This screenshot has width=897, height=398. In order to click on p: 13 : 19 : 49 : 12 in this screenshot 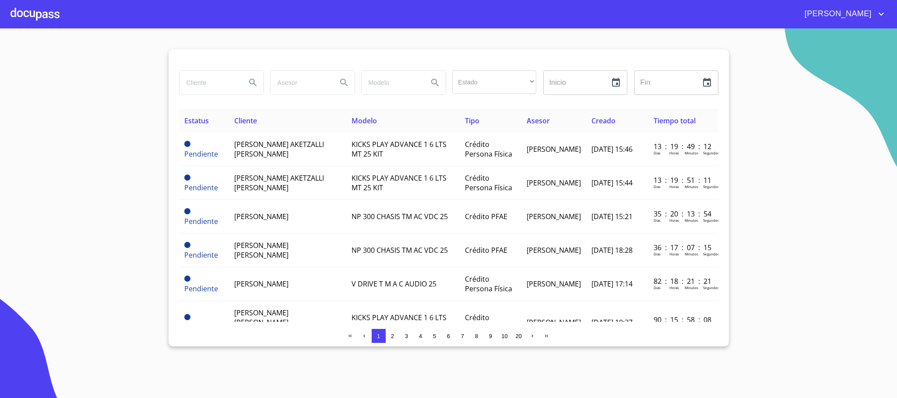, I will do `click(683, 147)`.